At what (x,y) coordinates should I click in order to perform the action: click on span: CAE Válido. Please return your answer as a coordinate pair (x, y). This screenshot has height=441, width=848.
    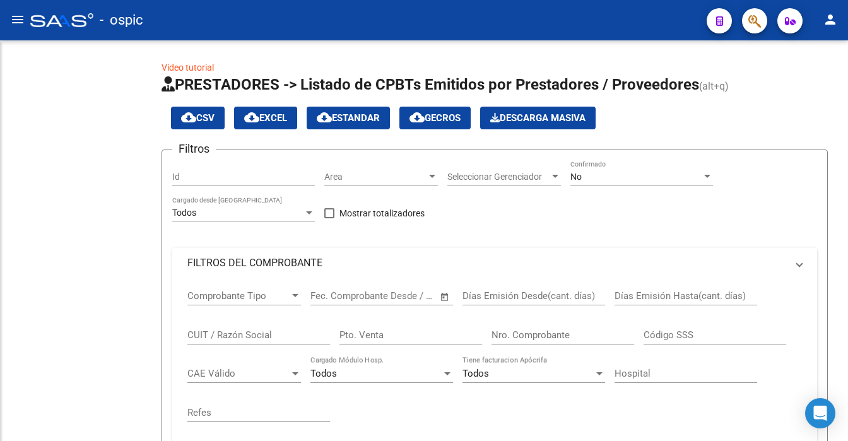
    Looking at the image, I should click on (239, 374).